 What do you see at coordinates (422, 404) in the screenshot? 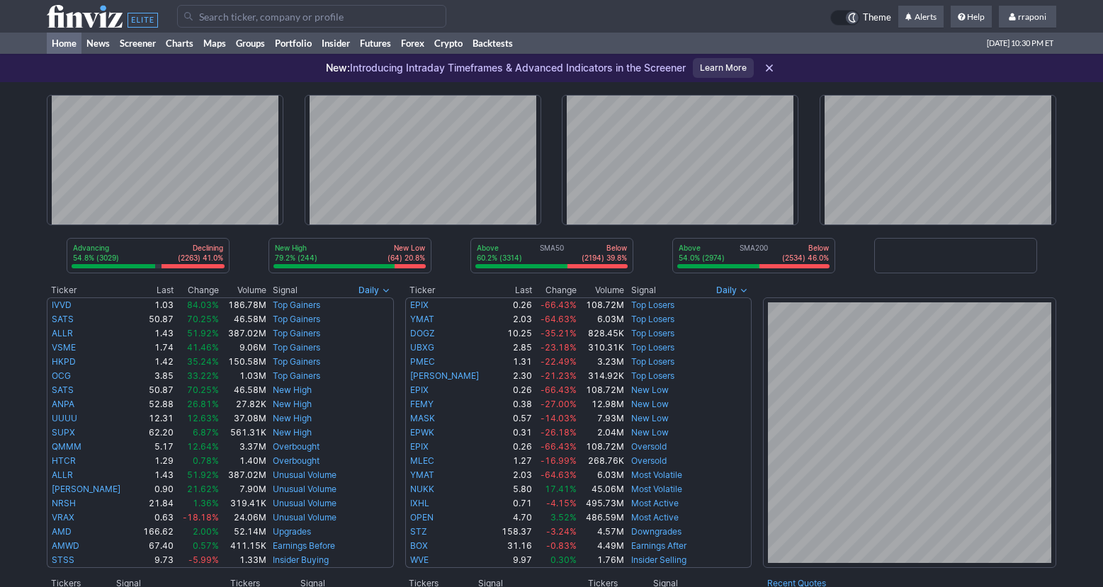
I see `a: FEMY` at bounding box center [422, 404].